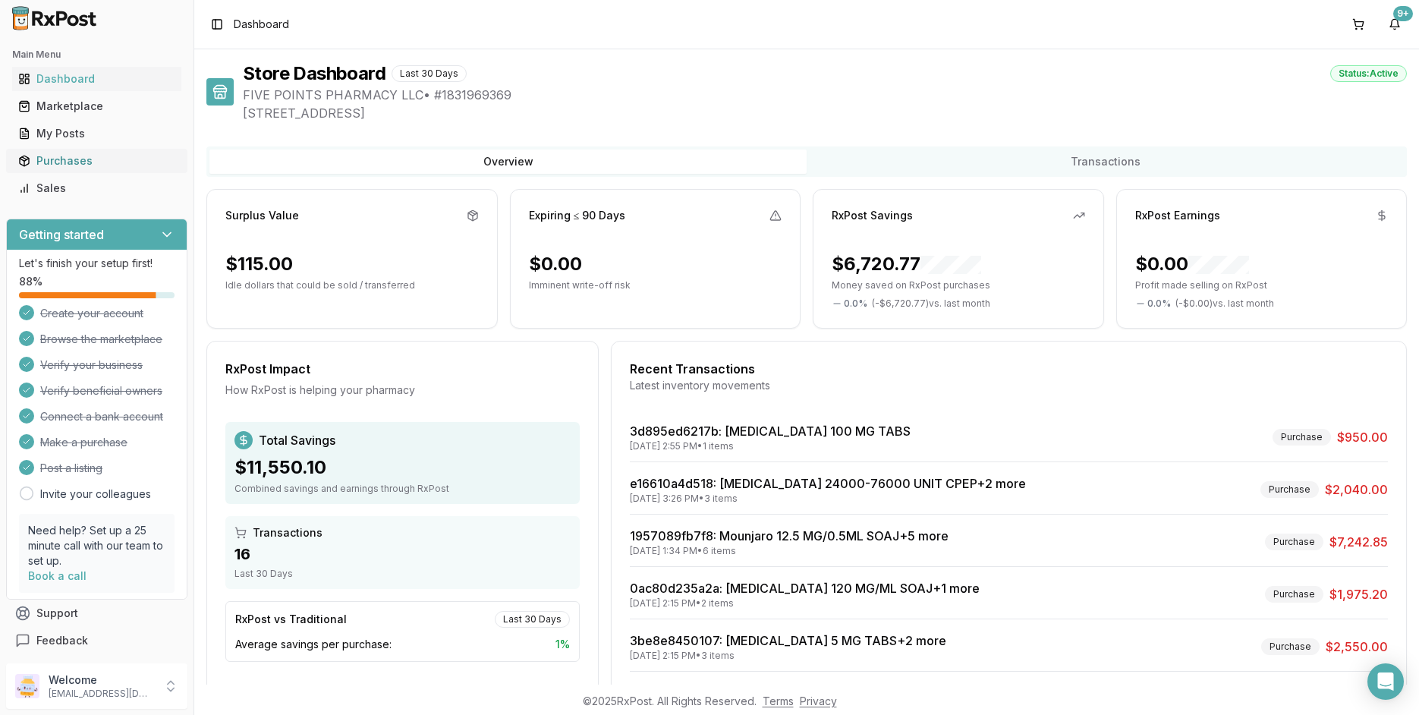 The width and height of the screenshot is (1419, 715). I want to click on p: Imminent write-off risk, so click(656, 285).